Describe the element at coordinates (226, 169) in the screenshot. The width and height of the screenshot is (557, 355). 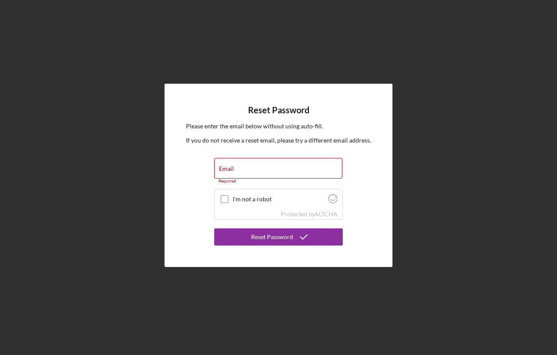
I see `label: Email` at that location.